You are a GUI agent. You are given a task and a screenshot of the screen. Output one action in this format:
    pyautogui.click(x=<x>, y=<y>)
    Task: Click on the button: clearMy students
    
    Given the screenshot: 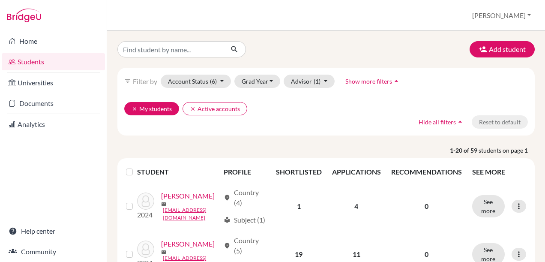 What is the action you would take?
    pyautogui.click(x=152, y=108)
    